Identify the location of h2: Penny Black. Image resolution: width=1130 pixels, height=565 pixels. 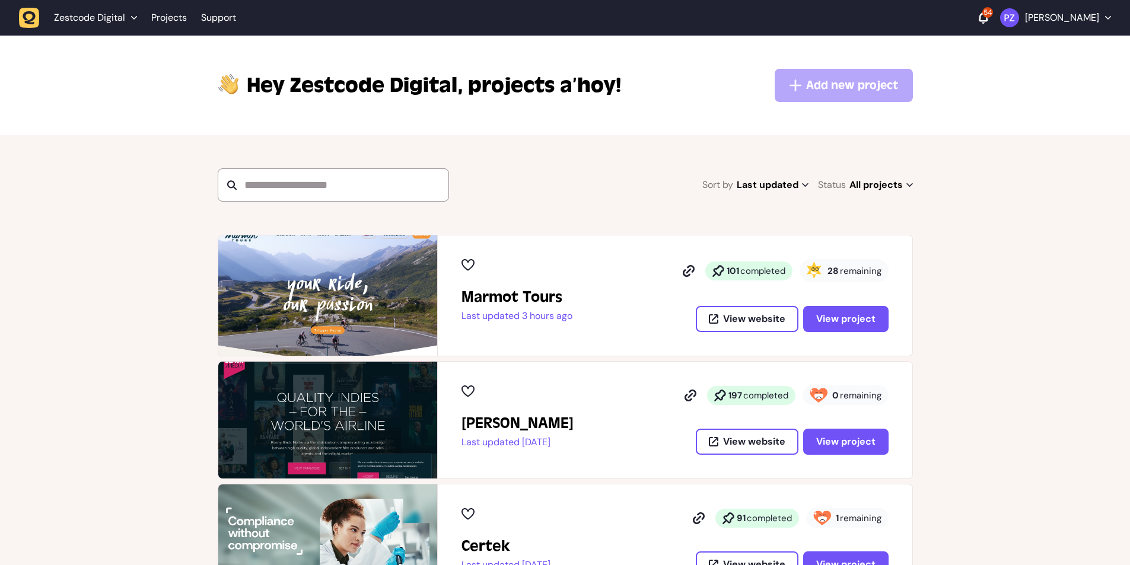
(517, 423).